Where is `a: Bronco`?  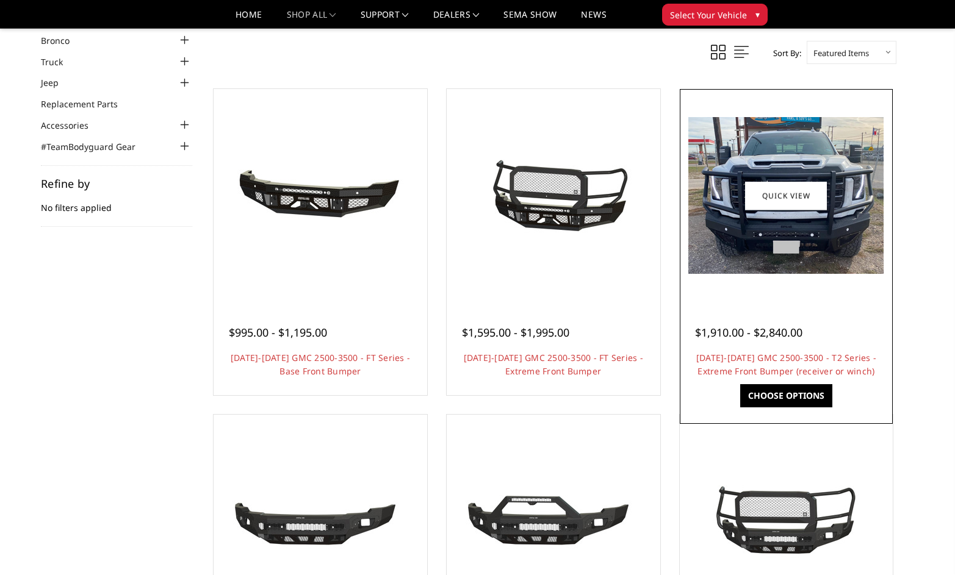 a: Bronco is located at coordinates (63, 40).